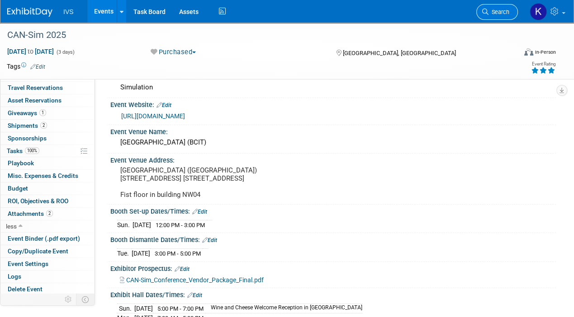  I want to click on span: to, so click(30, 52).